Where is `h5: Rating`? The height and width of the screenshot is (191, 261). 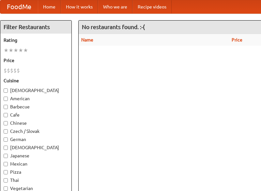
h5: Rating is located at coordinates (36, 40).